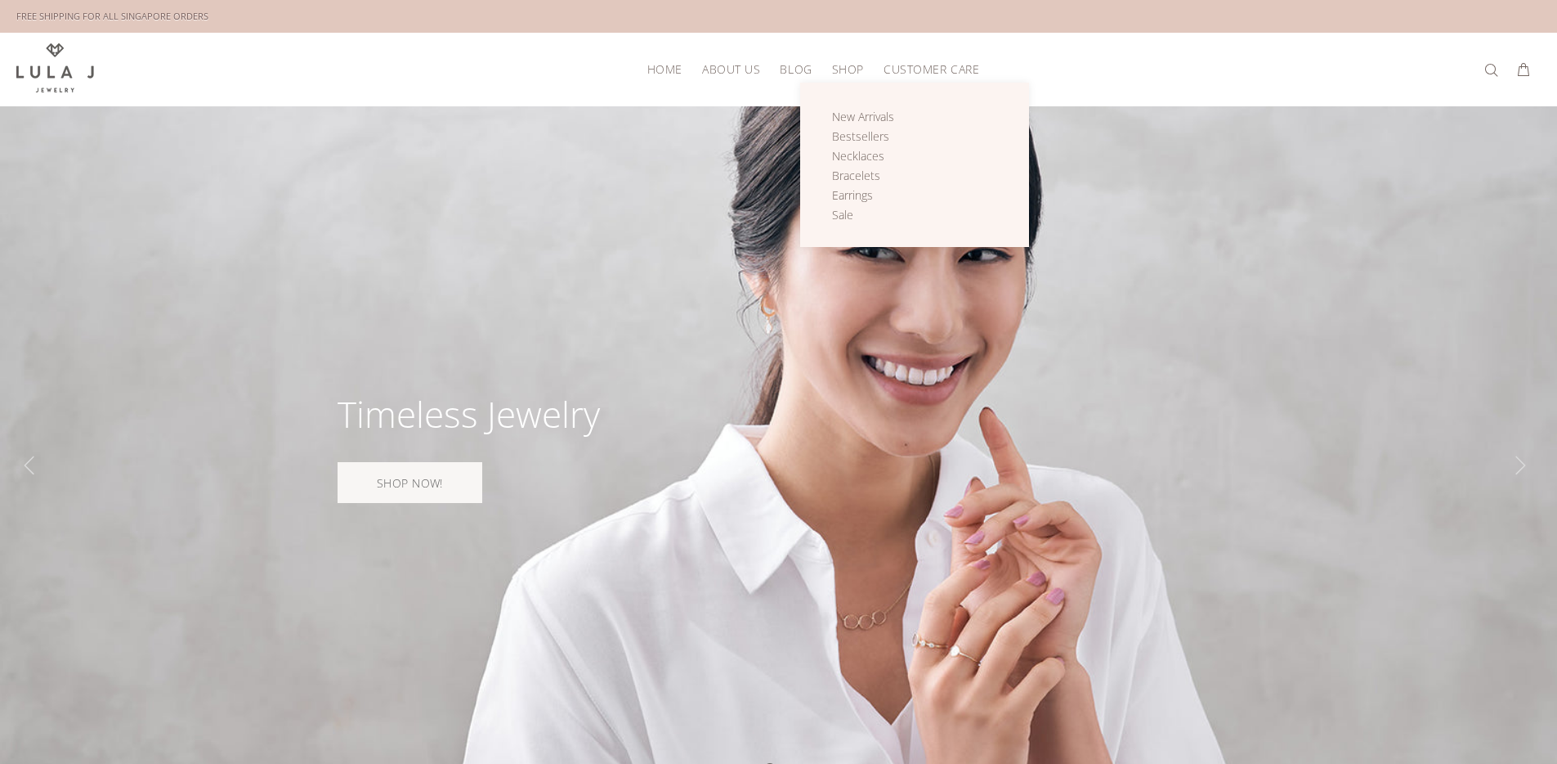 This screenshot has height=764, width=1557. I want to click on div: FREE SHIPPING FOR ALL SINGAPORE ORDERS, so click(112, 16).